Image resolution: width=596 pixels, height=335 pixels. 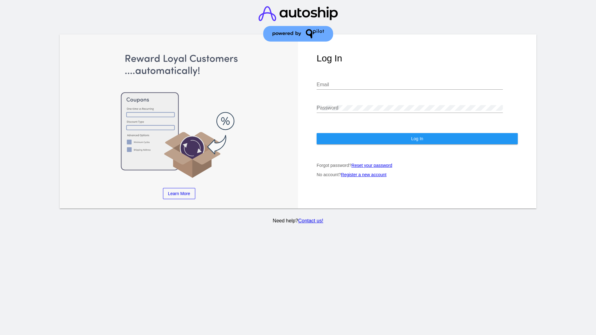 What do you see at coordinates (417, 175) in the screenshot?
I see `p: No account?` at bounding box center [417, 175].